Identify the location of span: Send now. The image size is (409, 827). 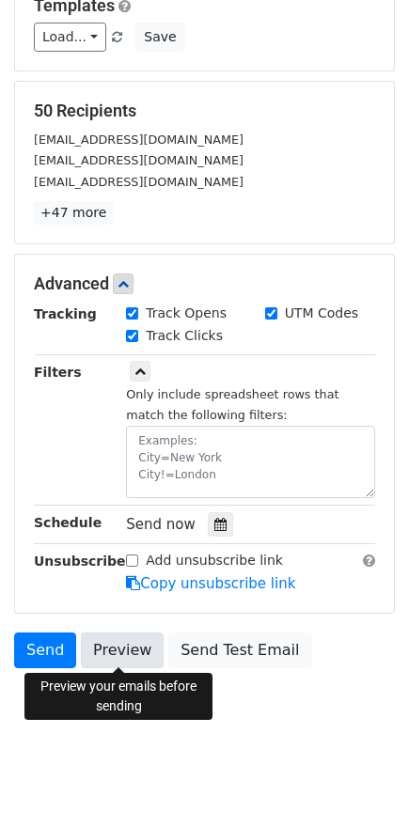
(161, 524).